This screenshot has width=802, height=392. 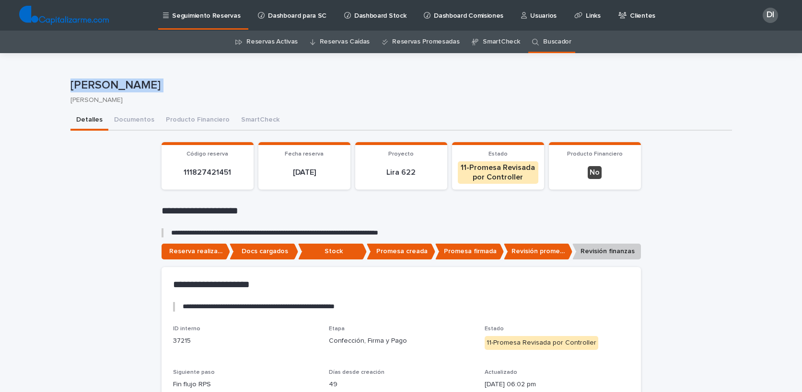 What do you see at coordinates (606, 252) in the screenshot?
I see `p: Revisión finanzas` at bounding box center [606, 252].